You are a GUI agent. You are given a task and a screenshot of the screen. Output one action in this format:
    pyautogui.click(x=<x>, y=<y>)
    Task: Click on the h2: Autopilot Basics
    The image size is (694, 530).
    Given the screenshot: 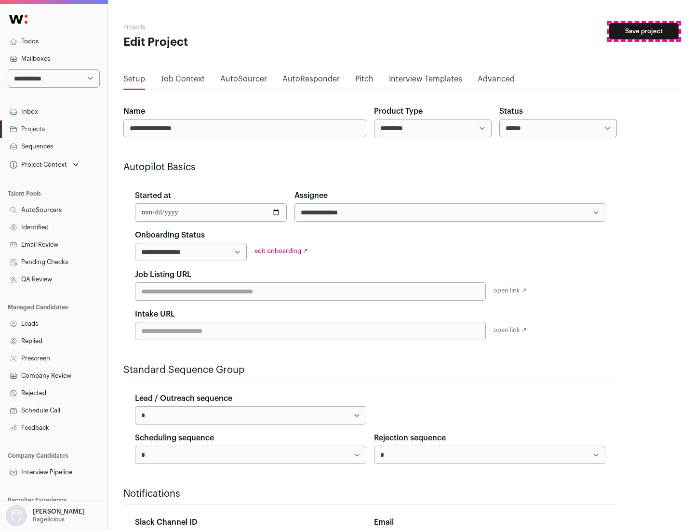 What is the action you would take?
    pyautogui.click(x=370, y=167)
    